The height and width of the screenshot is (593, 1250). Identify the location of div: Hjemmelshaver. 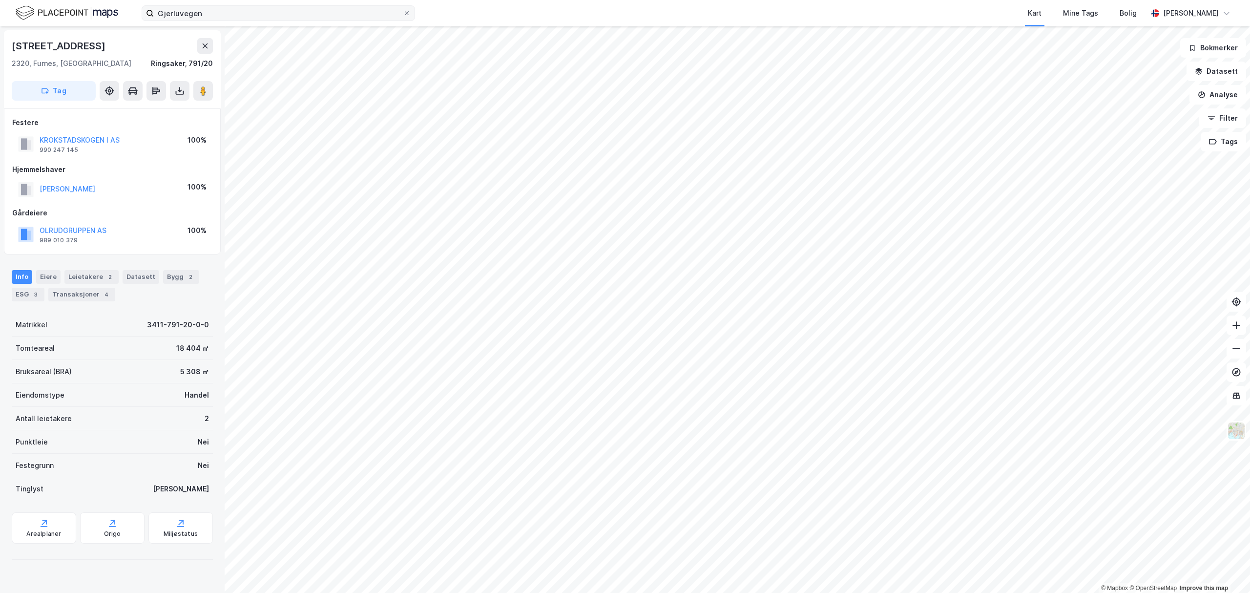
(112, 169).